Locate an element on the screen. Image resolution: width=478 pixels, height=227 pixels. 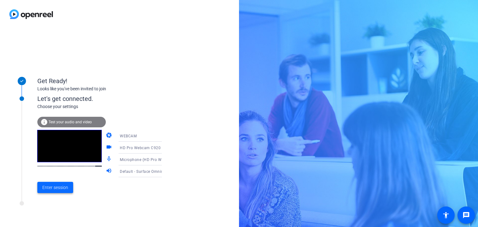
div: Let's get connected. is located at coordinates (106, 99).